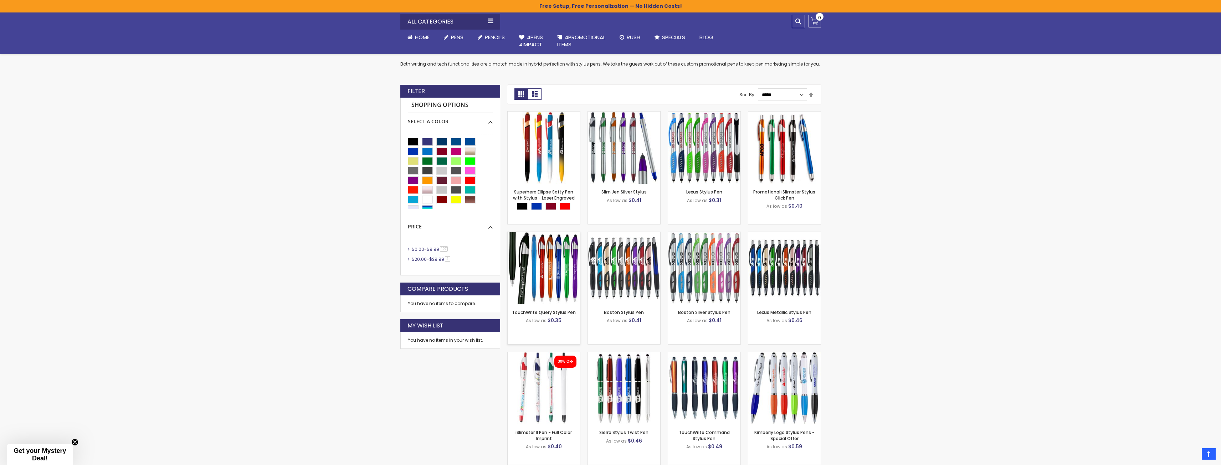  I want to click on a: 4Pens4impact, so click(531, 41).